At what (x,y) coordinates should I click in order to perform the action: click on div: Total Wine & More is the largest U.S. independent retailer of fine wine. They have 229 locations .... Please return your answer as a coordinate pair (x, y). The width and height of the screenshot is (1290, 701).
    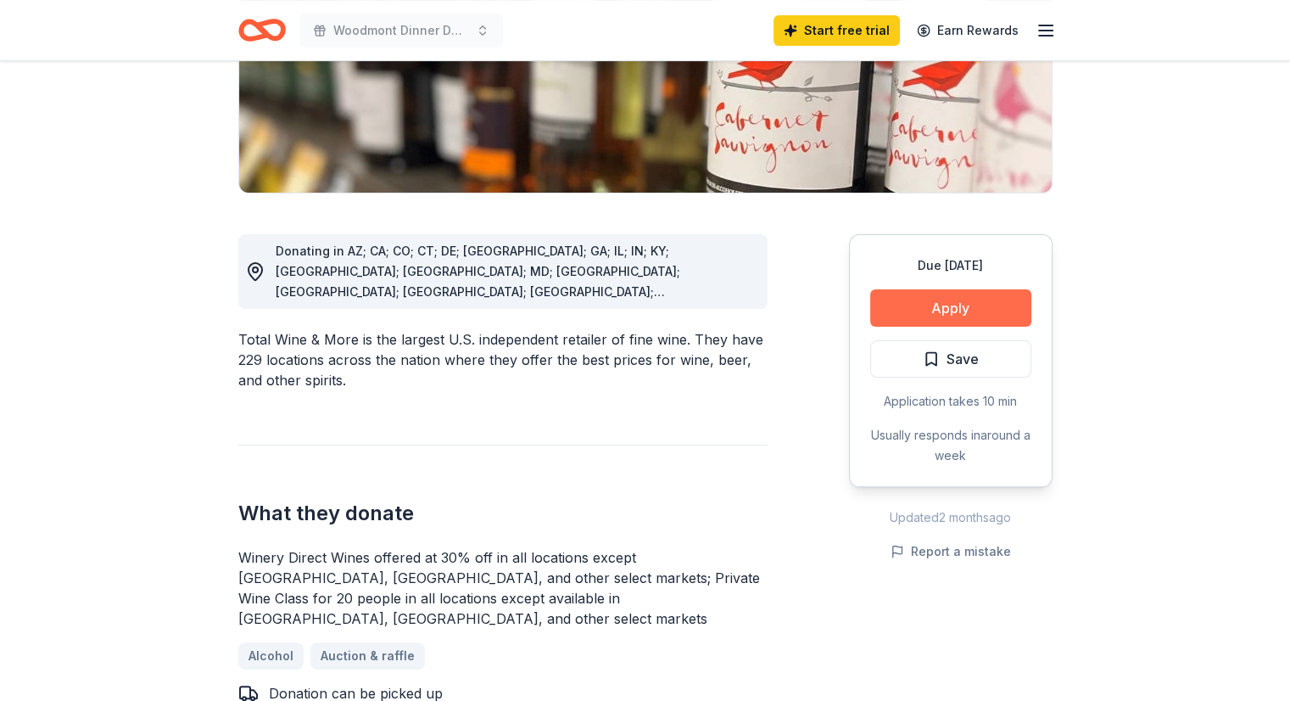
    Looking at the image, I should click on (503, 360).